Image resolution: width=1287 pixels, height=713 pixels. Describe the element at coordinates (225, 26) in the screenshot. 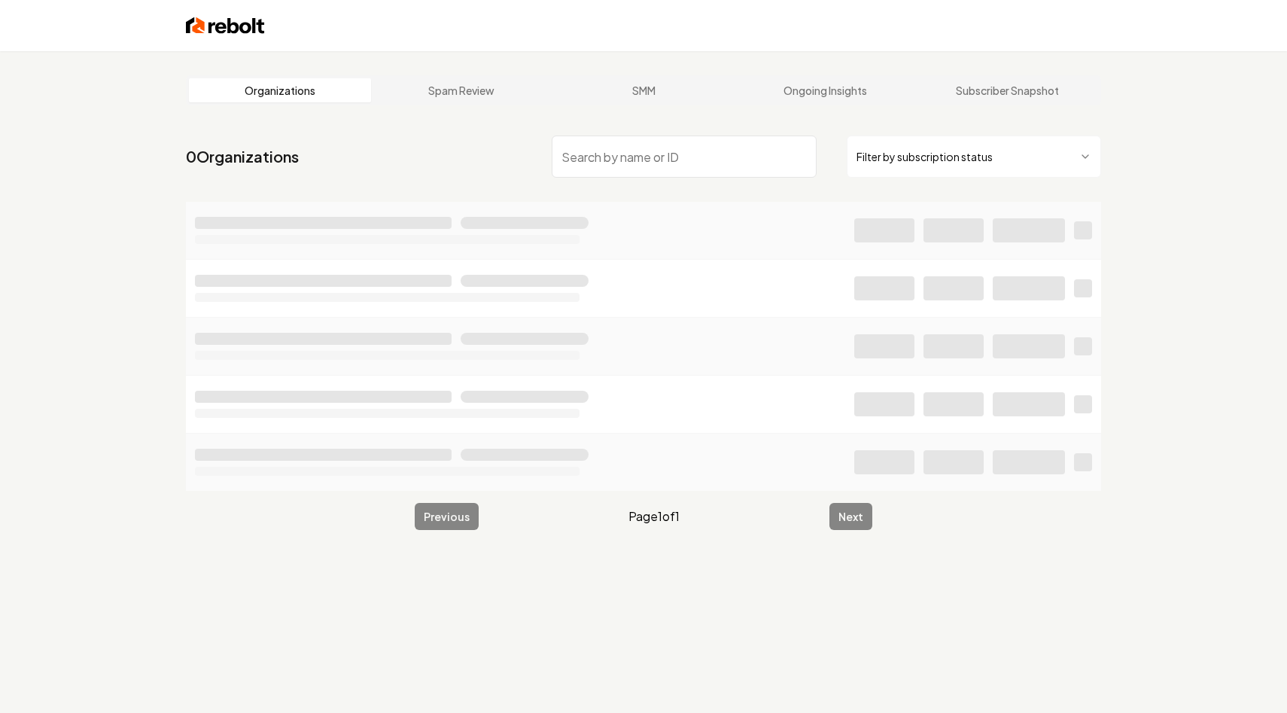

I see `img: Rebolt Logo` at that location.